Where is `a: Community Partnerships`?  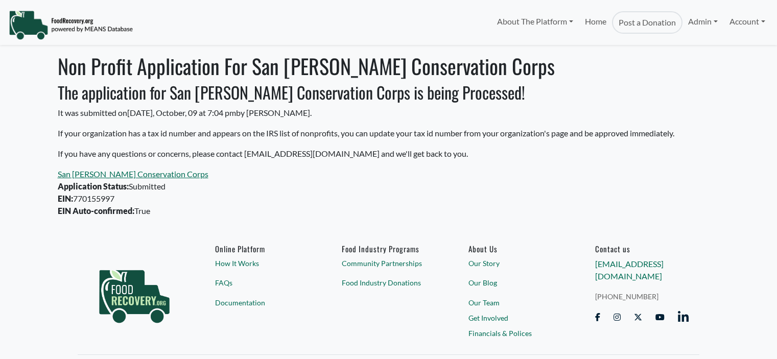
a: Community Partnerships is located at coordinates (388, 263).